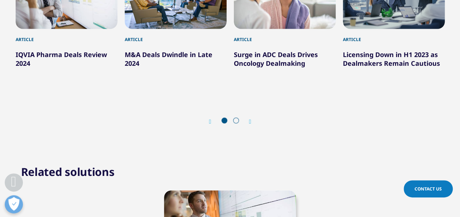 The width and height of the screenshot is (460, 217). I want to click on span: Contact Us, so click(428, 189).